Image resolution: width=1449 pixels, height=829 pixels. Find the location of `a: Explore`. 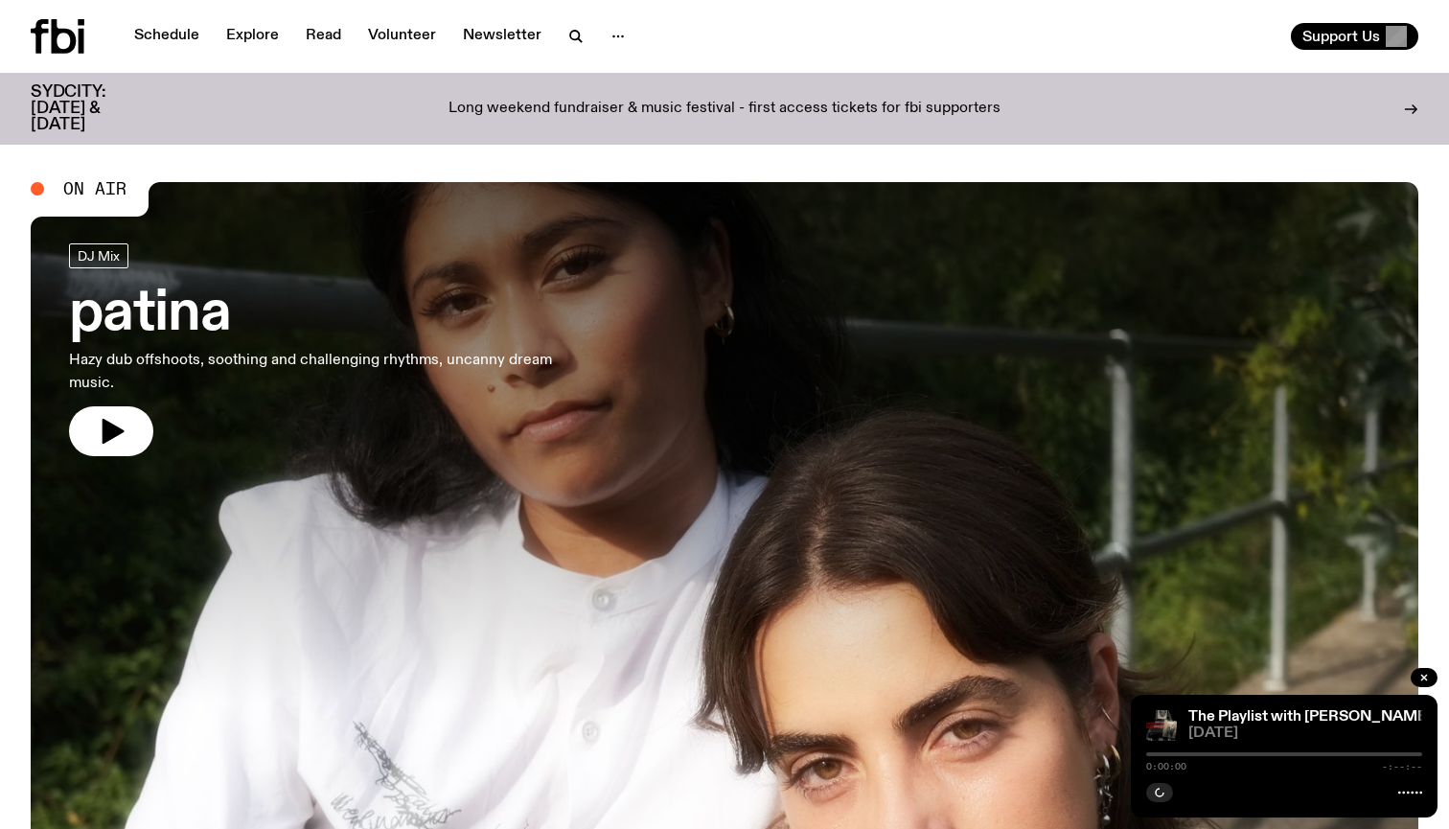

a: Explore is located at coordinates (252, 36).